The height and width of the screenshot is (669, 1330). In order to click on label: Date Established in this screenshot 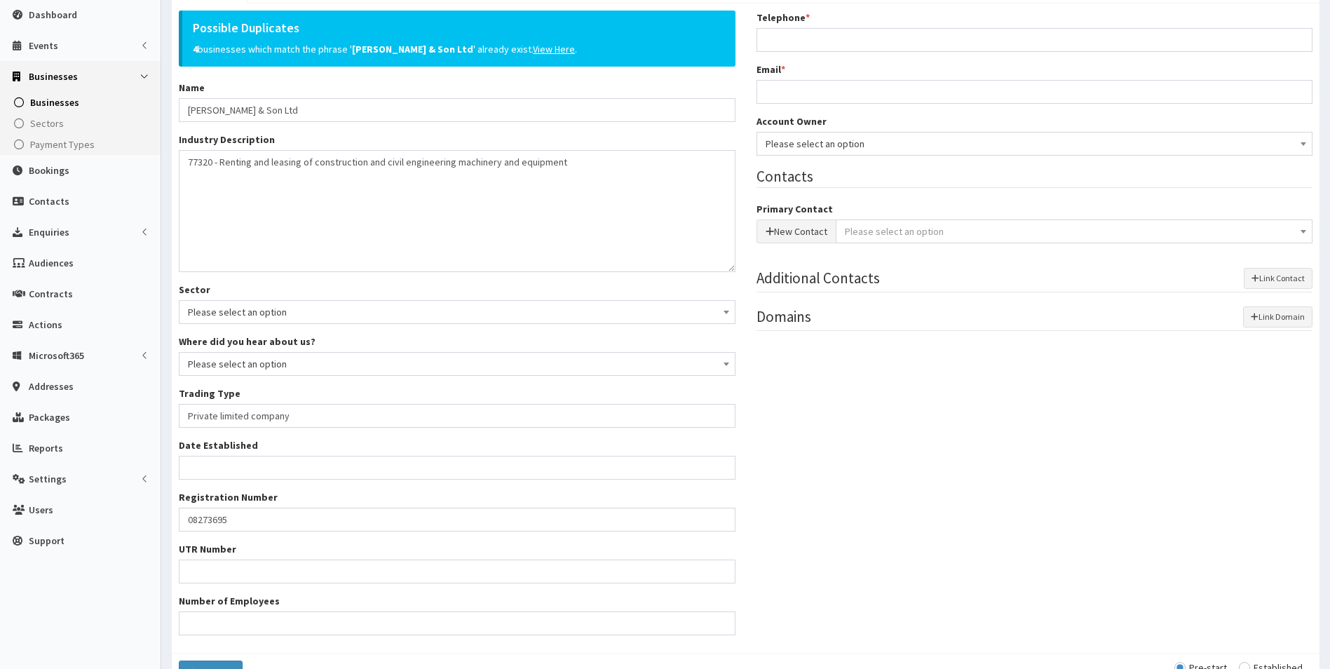, I will do `click(218, 445)`.